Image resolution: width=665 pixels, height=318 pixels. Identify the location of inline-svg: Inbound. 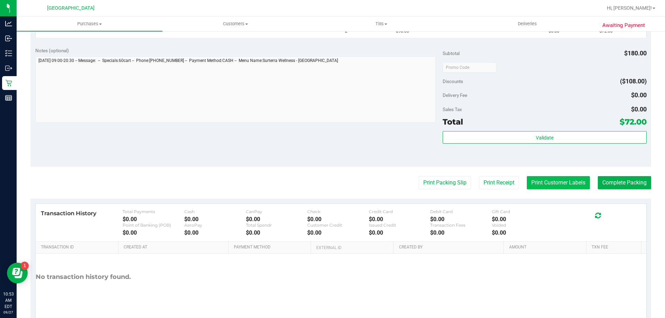
(9, 38).